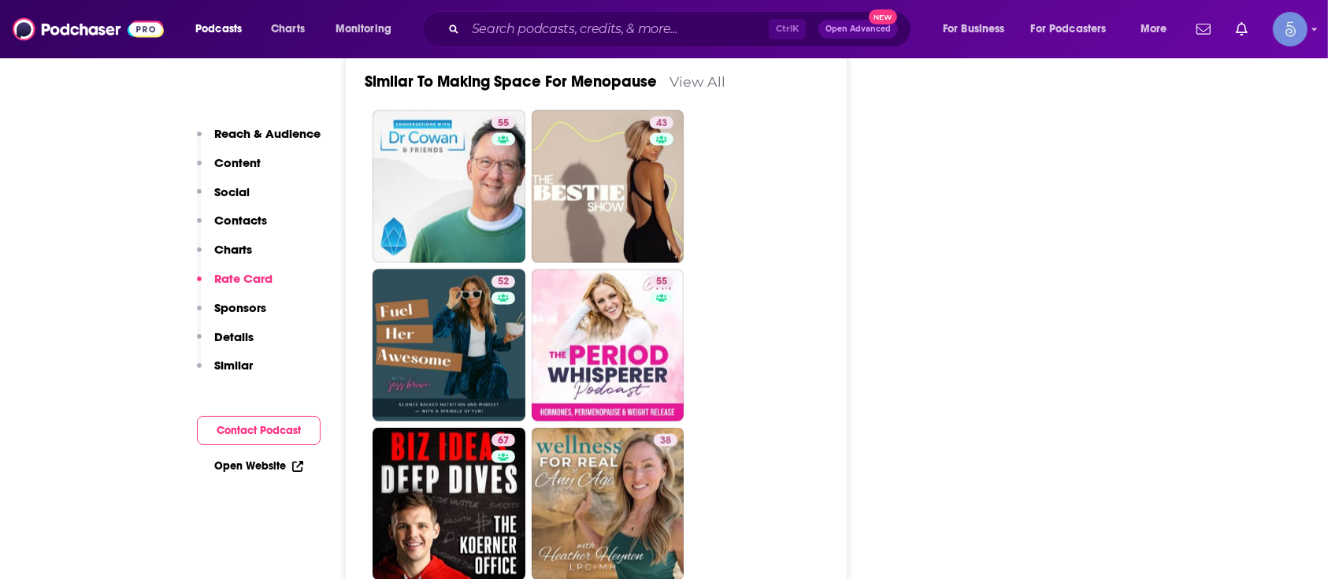 This screenshot has height=579, width=1328. Describe the element at coordinates (503, 441) in the screenshot. I see `span: 67` at that location.